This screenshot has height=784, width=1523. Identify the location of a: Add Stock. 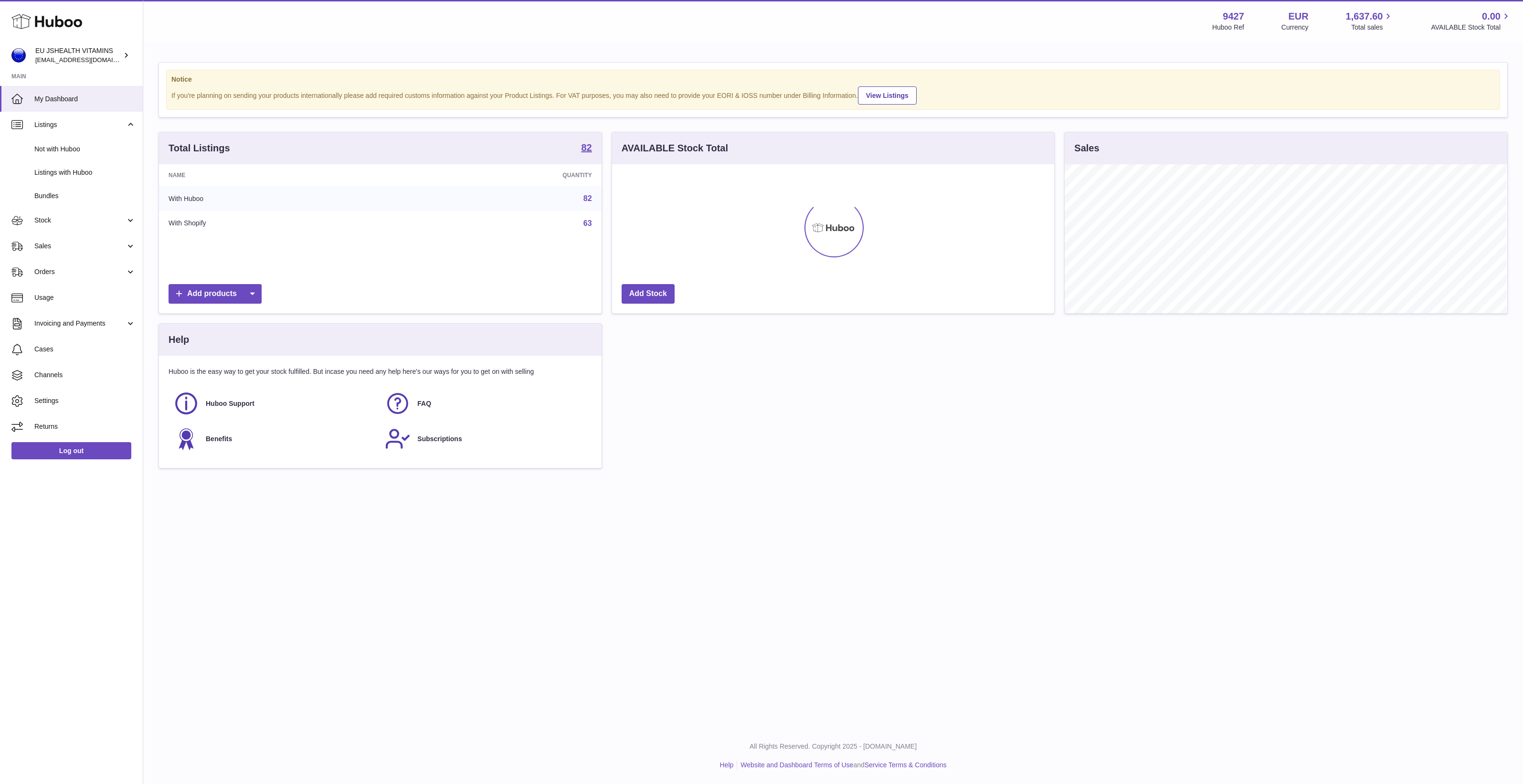
(647, 293).